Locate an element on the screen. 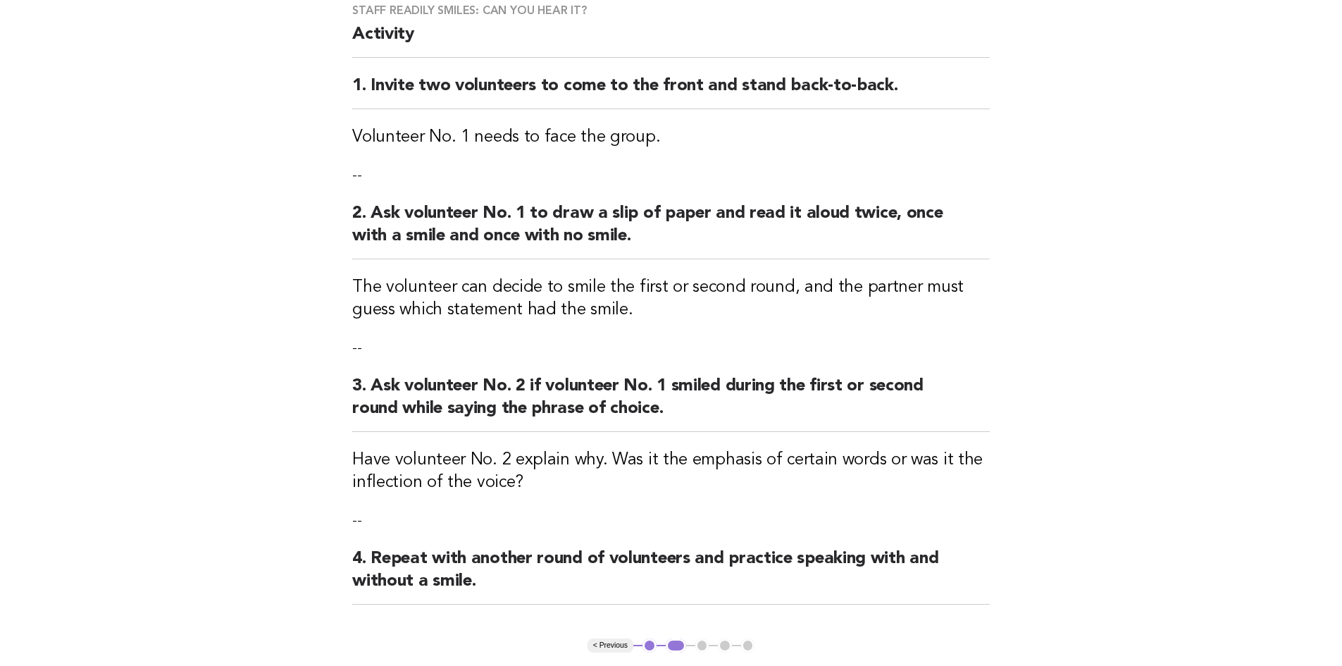 This screenshot has height=666, width=1342. h3: The volunteer can decide to smile the first or second round, and the partner must guess which sta... is located at coordinates (671, 299).